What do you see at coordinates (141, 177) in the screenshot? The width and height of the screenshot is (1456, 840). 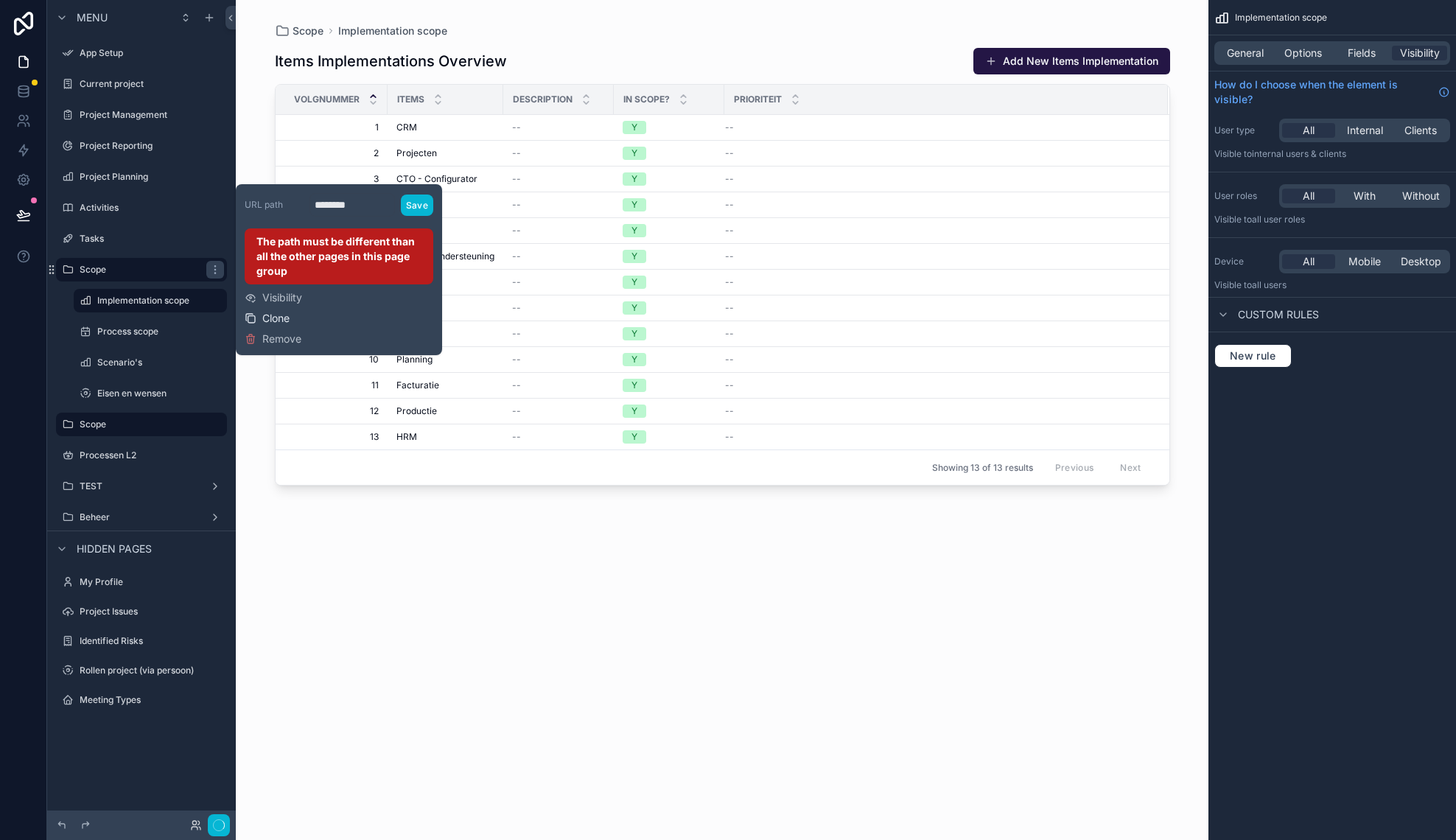 I see `a: Project Planning` at bounding box center [141, 177].